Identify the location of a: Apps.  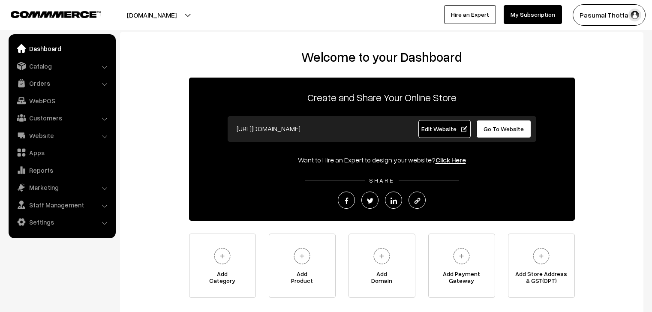
(62, 153).